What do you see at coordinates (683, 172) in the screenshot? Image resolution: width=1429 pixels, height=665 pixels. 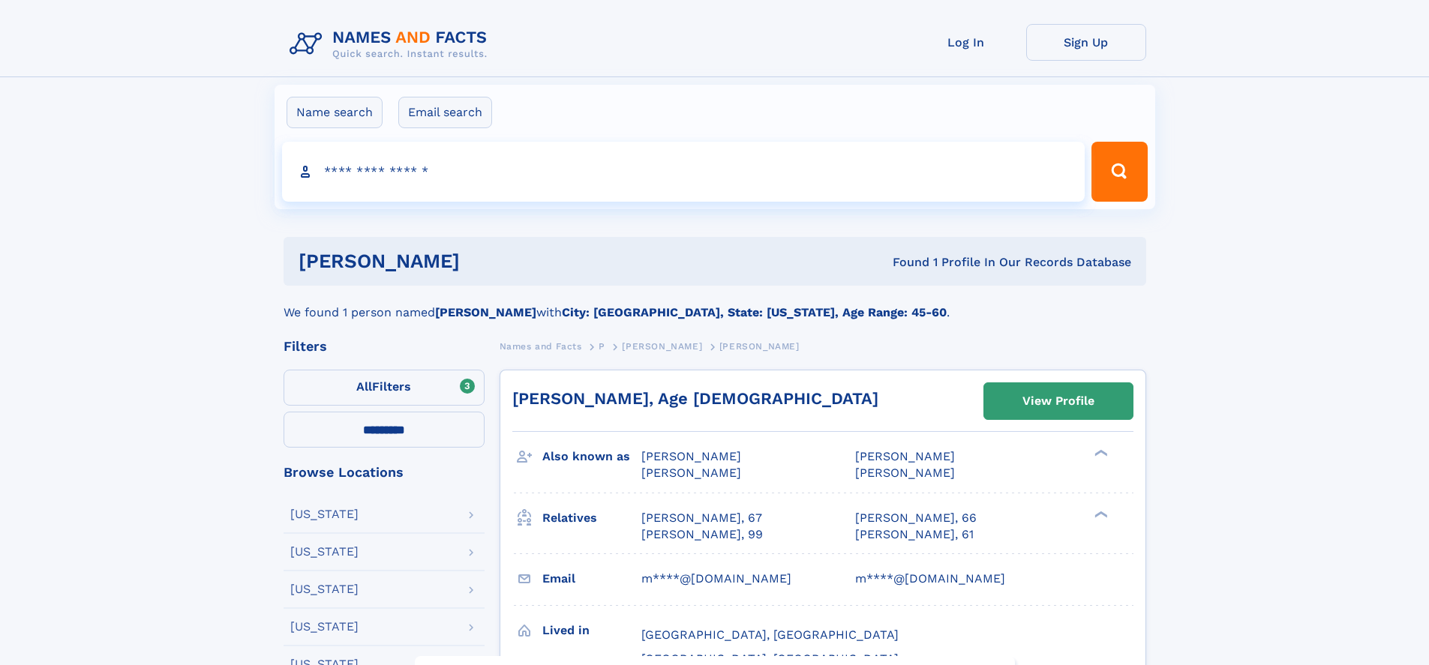 I see `input: search input` at bounding box center [683, 172].